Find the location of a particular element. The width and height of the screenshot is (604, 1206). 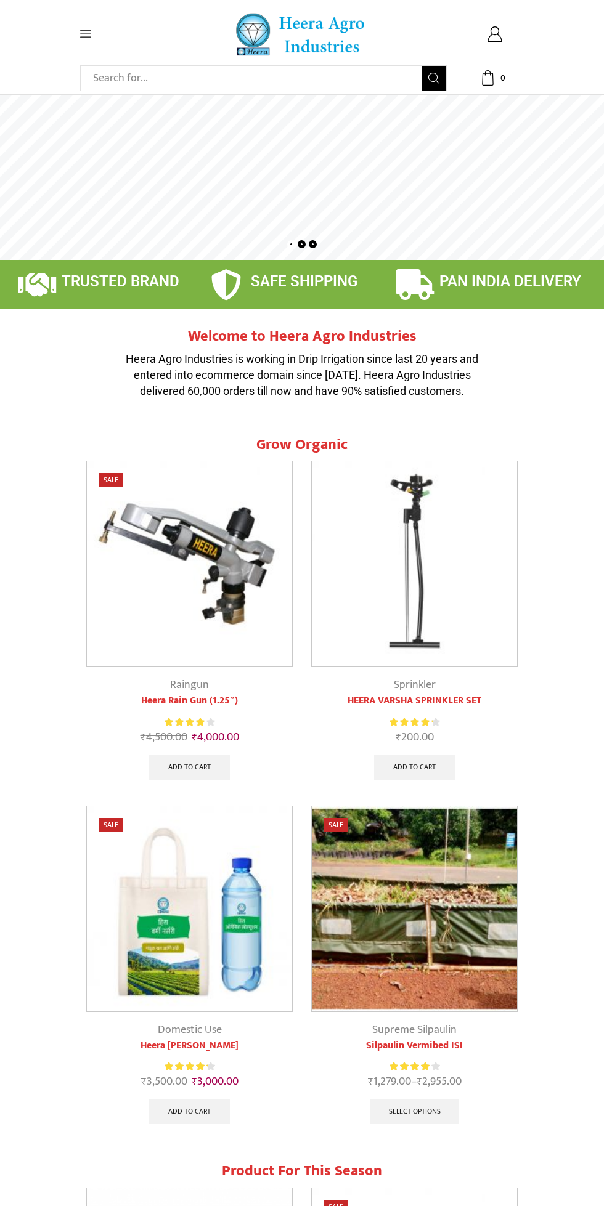

span: SAFE SHIPPING is located at coordinates (304, 281).